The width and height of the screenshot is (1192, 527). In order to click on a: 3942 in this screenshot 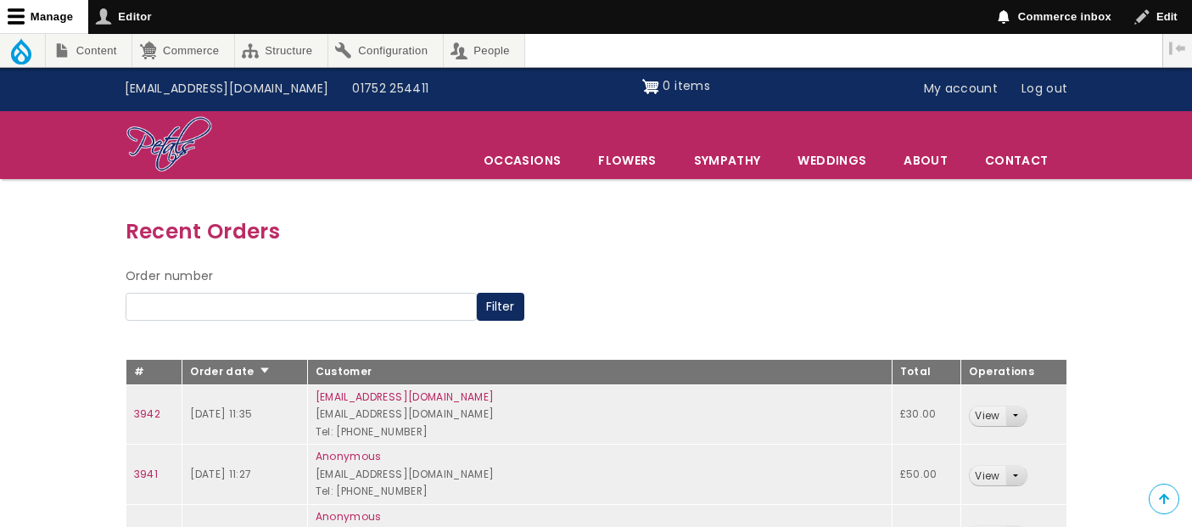, I will do `click(147, 413)`.